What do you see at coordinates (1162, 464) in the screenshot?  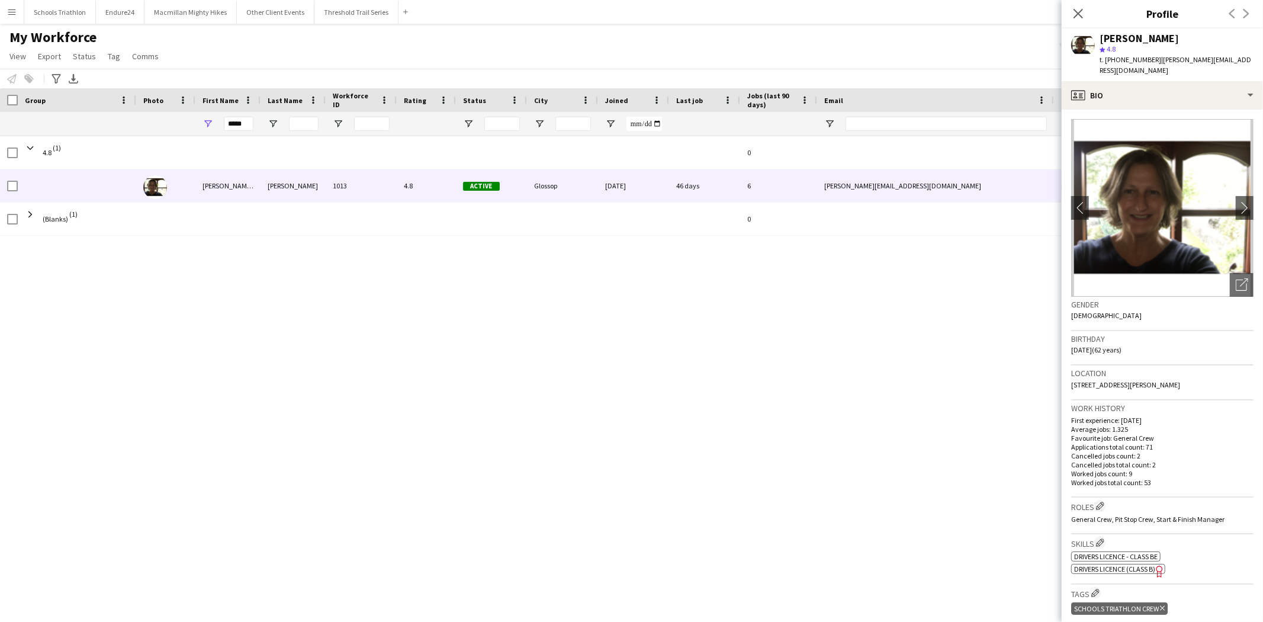 I see `p: Cancelled jobs total count: 2` at bounding box center [1162, 464].